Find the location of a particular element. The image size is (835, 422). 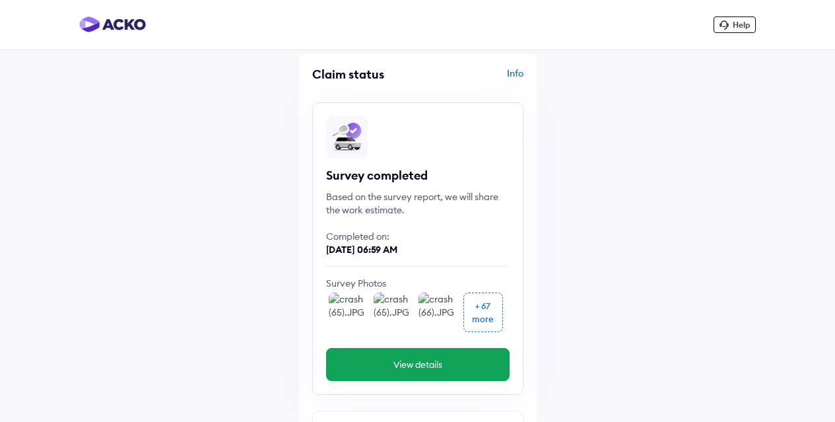

div: Based on the survey report, we will share the work estimate. is located at coordinates (418, 203).